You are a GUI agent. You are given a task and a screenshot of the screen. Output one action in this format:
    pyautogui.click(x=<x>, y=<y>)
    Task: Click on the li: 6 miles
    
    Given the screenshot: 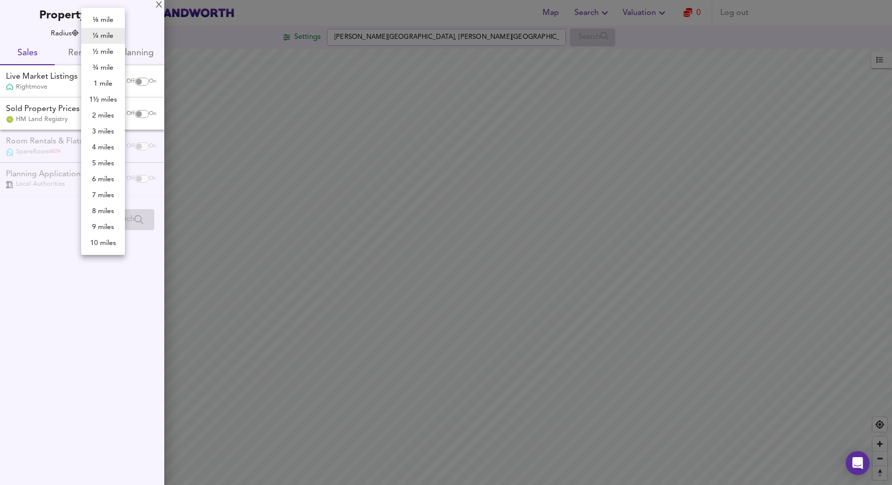 What is the action you would take?
    pyautogui.click(x=103, y=179)
    